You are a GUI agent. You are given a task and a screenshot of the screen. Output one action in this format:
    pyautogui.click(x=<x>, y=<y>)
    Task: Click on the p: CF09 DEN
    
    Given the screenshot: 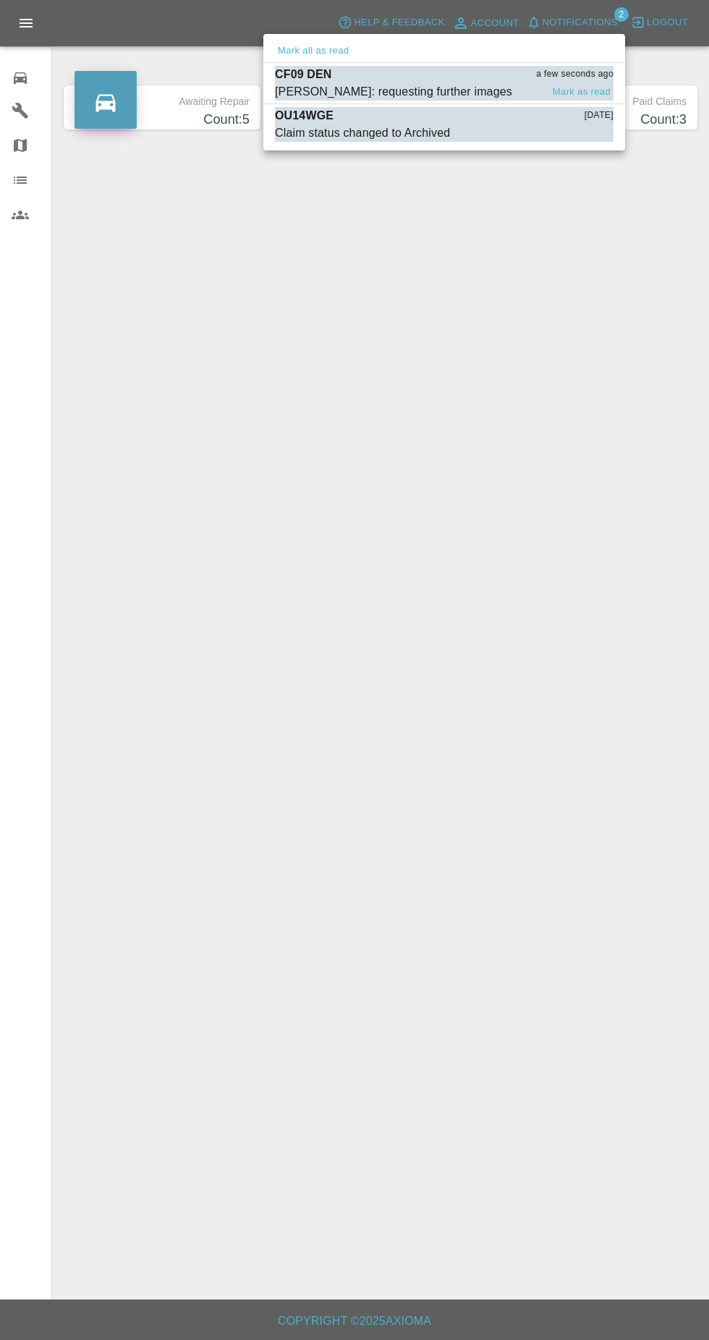 What is the action you would take?
    pyautogui.click(x=303, y=75)
    